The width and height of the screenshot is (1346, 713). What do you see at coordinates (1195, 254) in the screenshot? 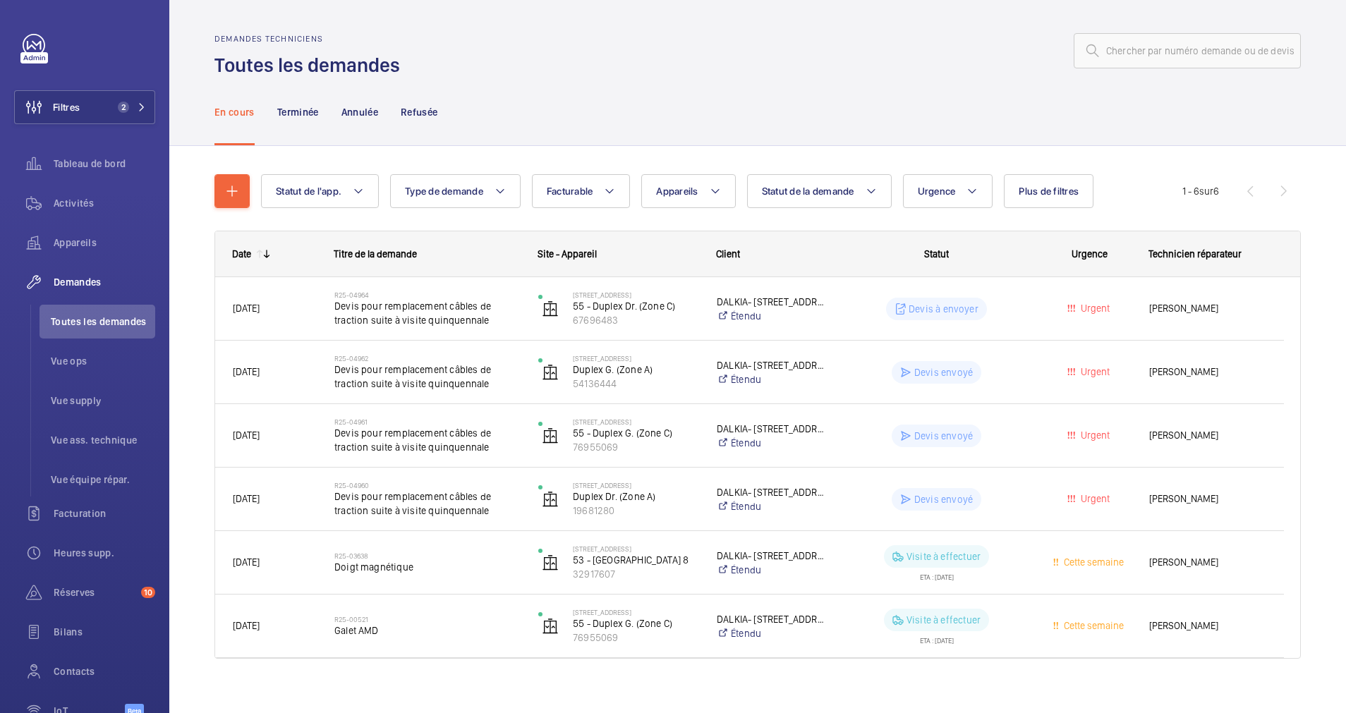
I see `span: Technicien réparateur` at bounding box center [1195, 254].